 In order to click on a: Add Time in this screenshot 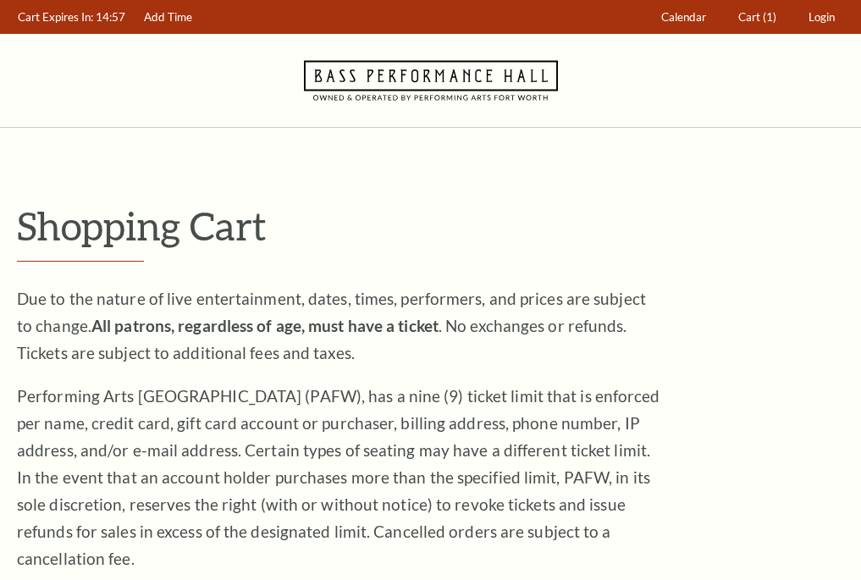, I will do `click(169, 17)`.